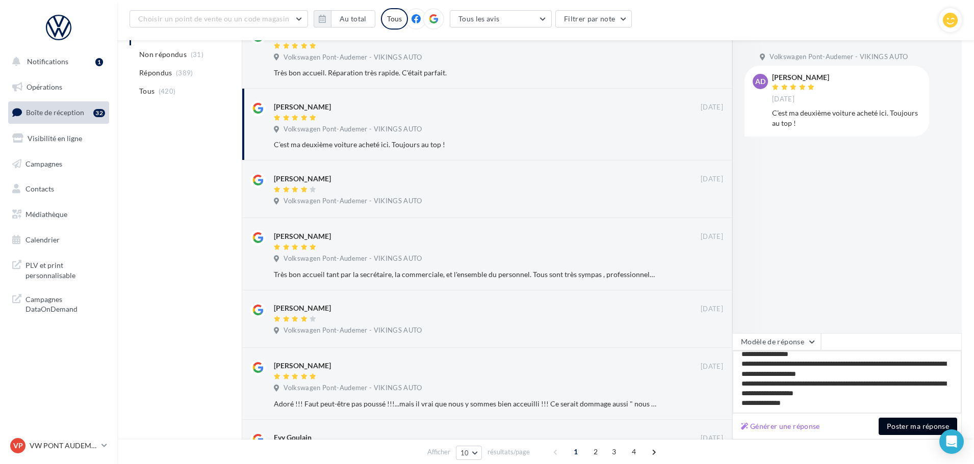 The image size is (974, 464). What do you see at coordinates (59, 269) in the screenshot?
I see `a: PLV et print personnalisable` at bounding box center [59, 269].